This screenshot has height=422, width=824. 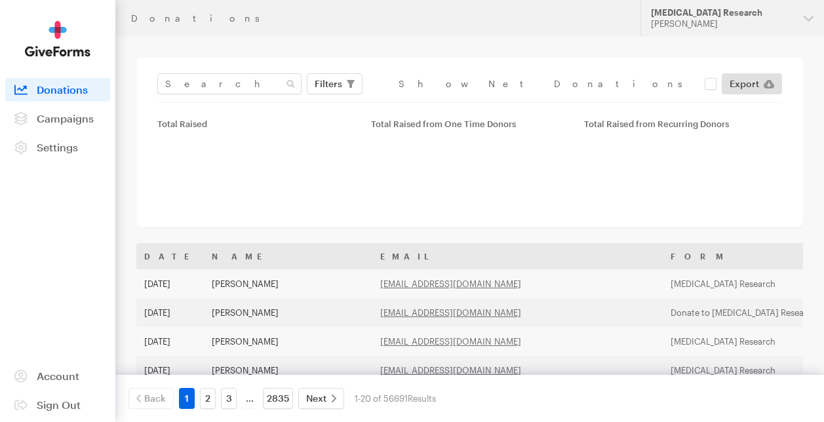 I want to click on th: Email, so click(x=517, y=256).